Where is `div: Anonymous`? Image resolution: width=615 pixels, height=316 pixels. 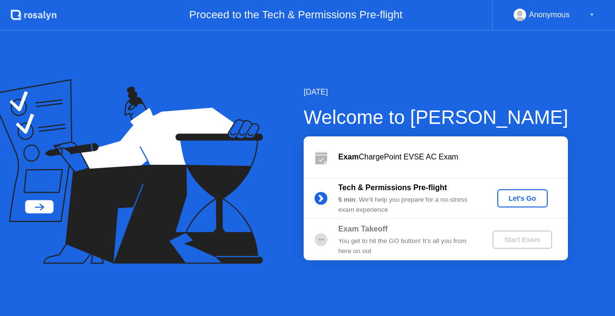
div: Anonymous is located at coordinates (549, 15).